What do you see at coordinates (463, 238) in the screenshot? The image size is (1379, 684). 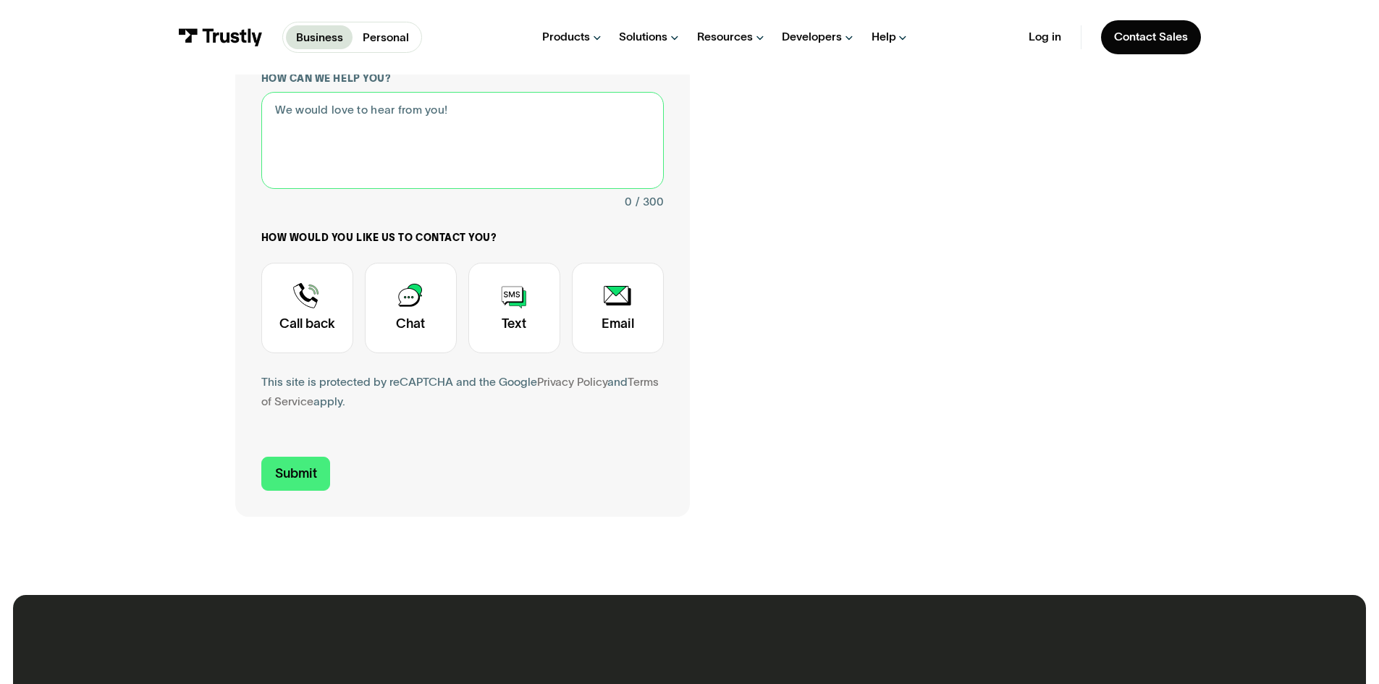 I see `label: How would you like us to contact you?` at bounding box center [463, 238].